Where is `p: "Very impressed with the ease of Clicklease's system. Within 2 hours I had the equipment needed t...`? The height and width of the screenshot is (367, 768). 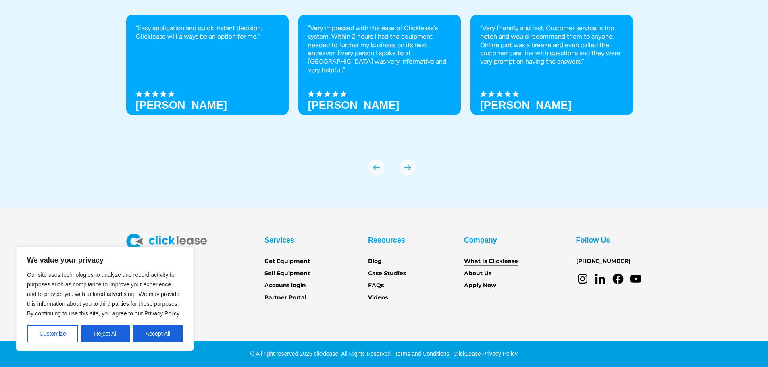 p: "Very impressed with the ease of Clicklease's system. Within 2 hours I had the equipment needed t... is located at coordinates (379, 49).